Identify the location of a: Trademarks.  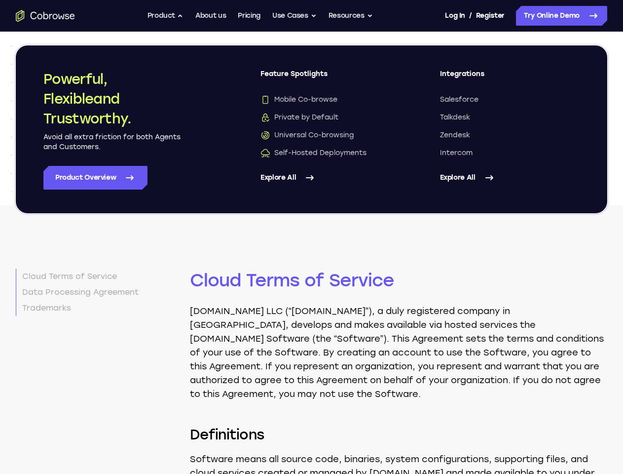
(97, 308).